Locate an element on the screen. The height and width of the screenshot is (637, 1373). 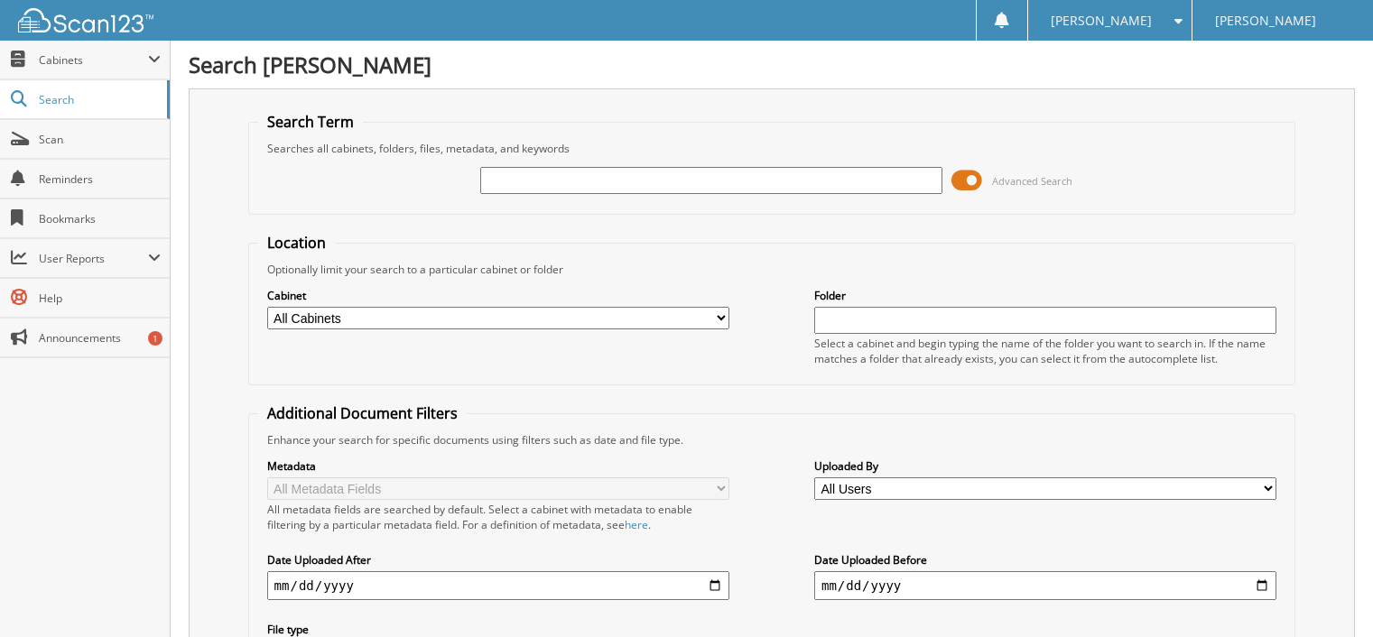
span: Bookmarks is located at coordinates (99, 218).